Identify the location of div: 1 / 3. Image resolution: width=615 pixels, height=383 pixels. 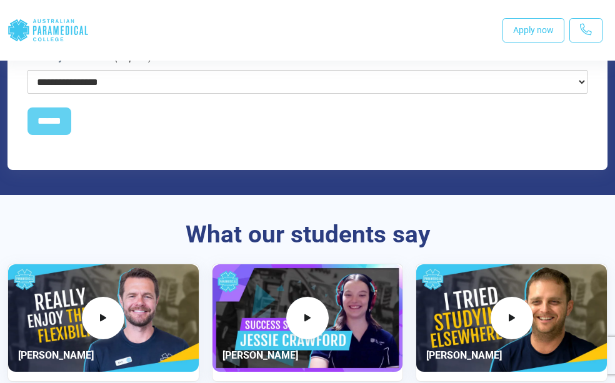
(103, 323).